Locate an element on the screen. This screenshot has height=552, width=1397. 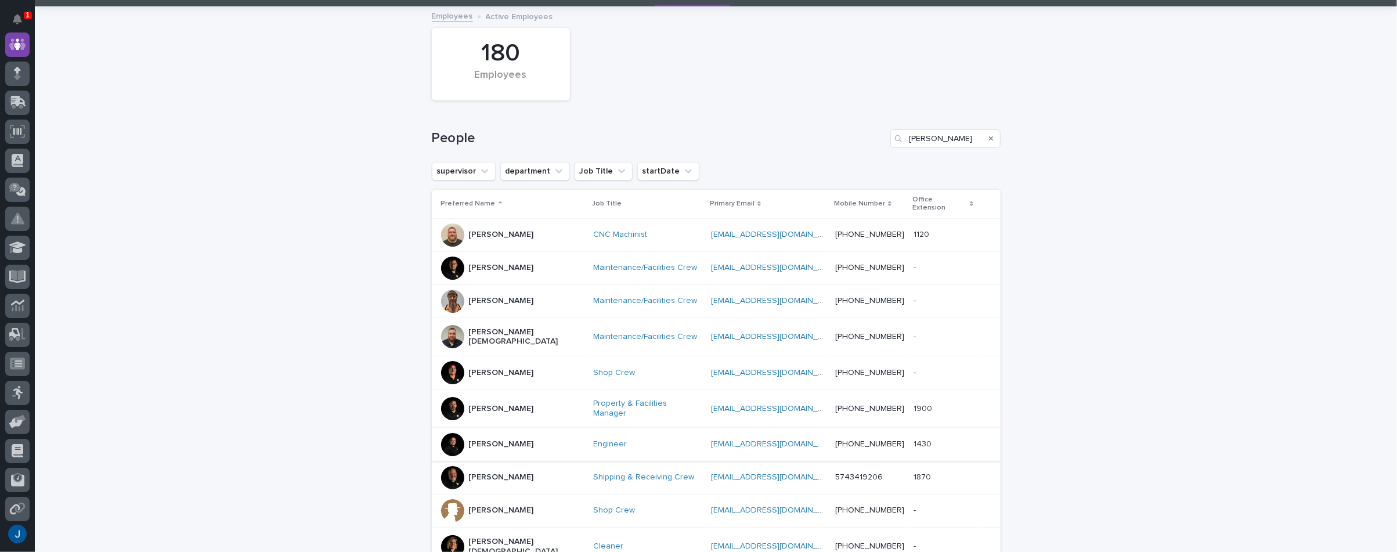
p: 1 is located at coordinates (27, 15).